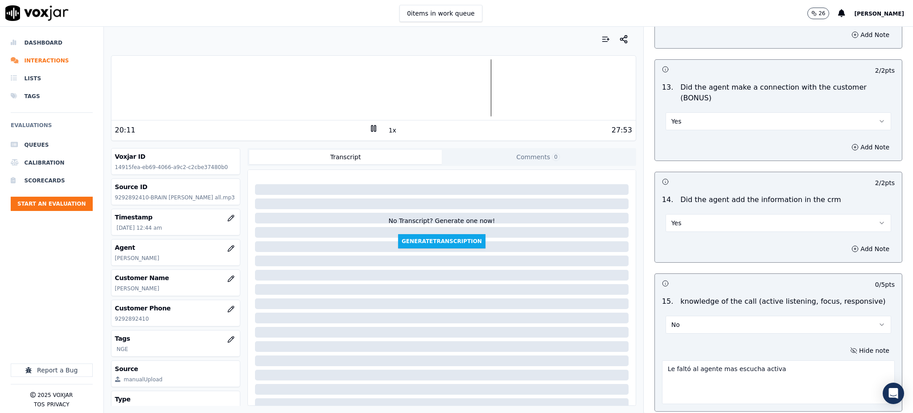 This screenshot has height=413, width=913. What do you see at coordinates (442, 241) in the screenshot?
I see `button: GenerateTranscription` at bounding box center [442, 241].